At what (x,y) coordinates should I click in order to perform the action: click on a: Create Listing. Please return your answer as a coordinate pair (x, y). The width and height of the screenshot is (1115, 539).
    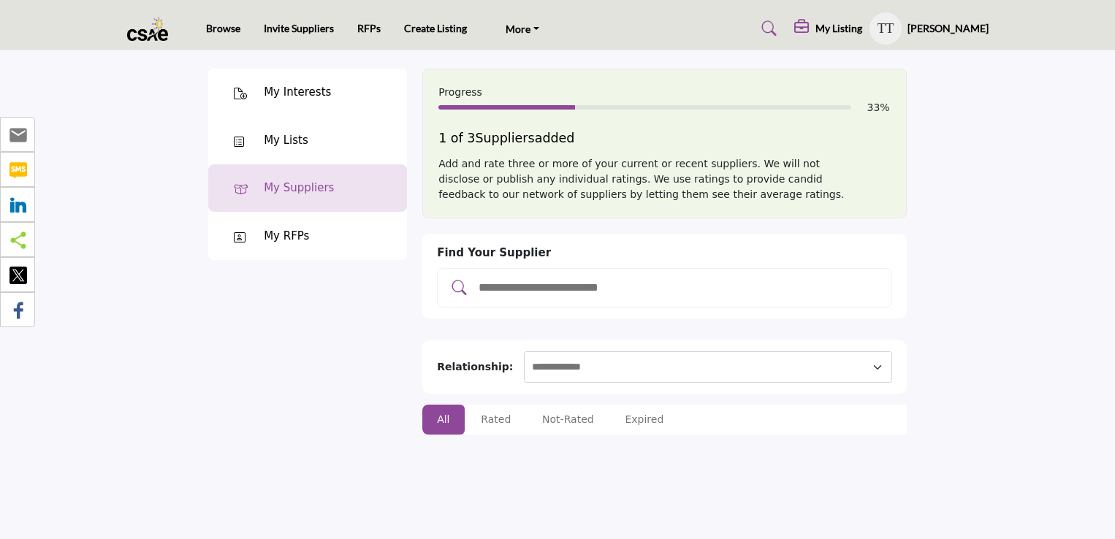
    Looking at the image, I should click on (435, 28).